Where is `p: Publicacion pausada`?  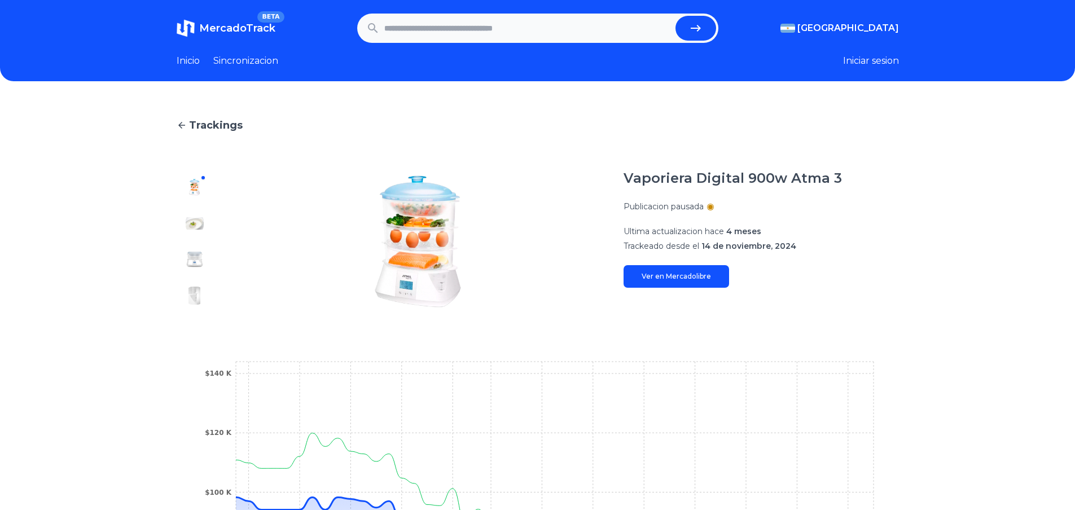
p: Publicacion pausada is located at coordinates (663, 206).